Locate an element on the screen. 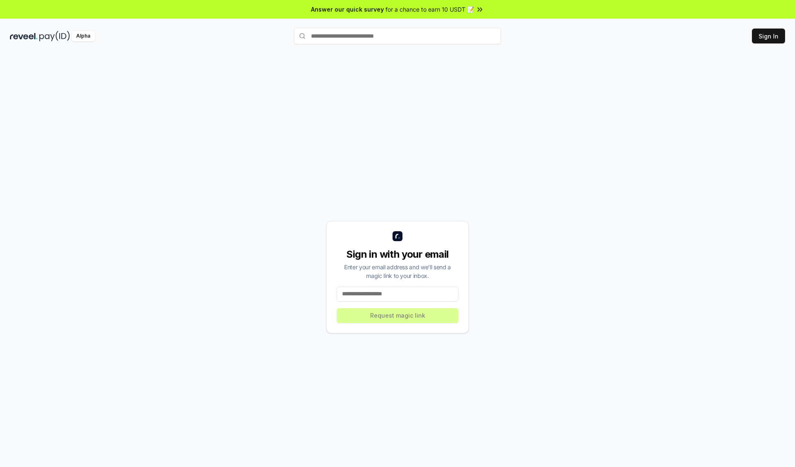  img: logo_small is located at coordinates (397, 236).